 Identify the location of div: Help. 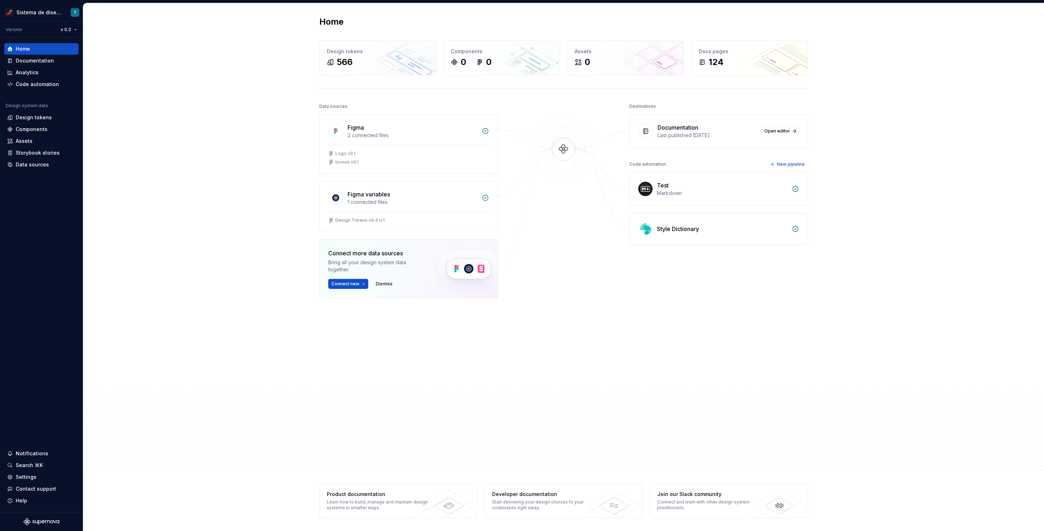
(21, 501).